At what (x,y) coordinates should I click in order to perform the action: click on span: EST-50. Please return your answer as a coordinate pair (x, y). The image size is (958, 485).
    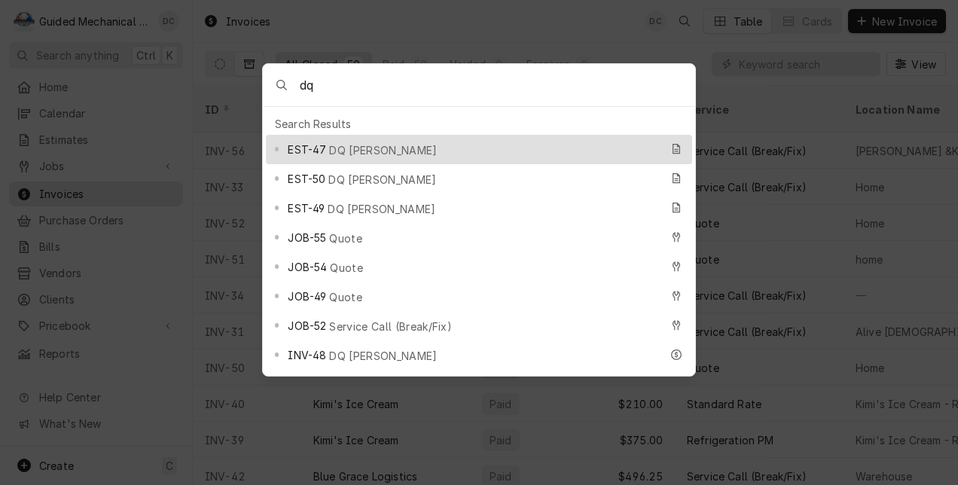
    Looking at the image, I should click on (306, 178).